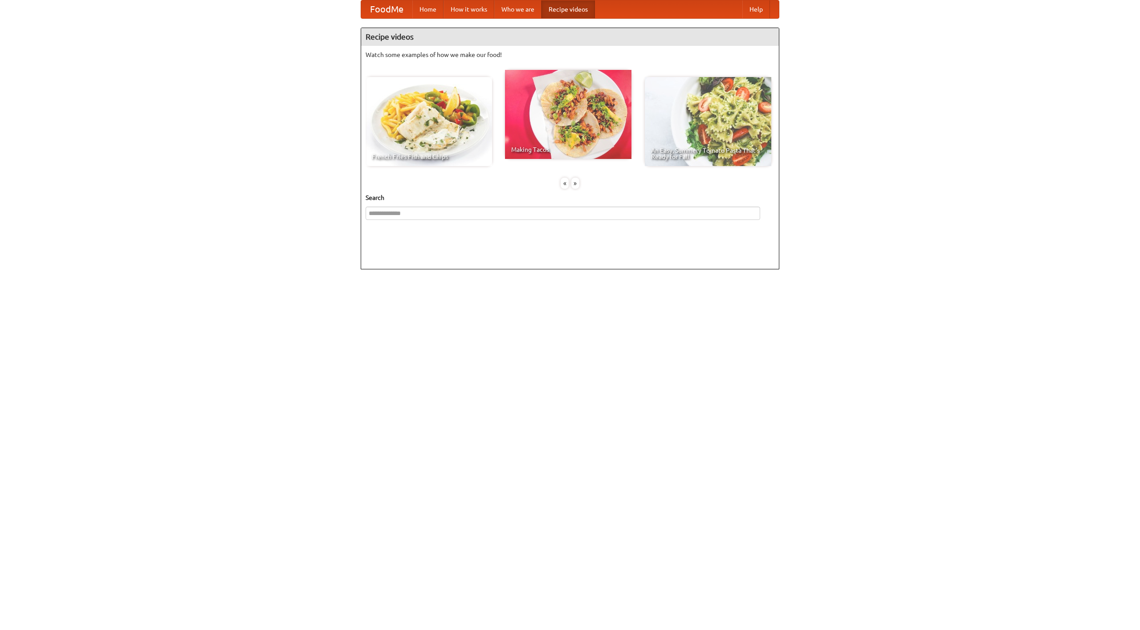 Image resolution: width=1140 pixels, height=630 pixels. What do you see at coordinates (568, 150) in the screenshot?
I see `span: Making Tacos` at bounding box center [568, 150].